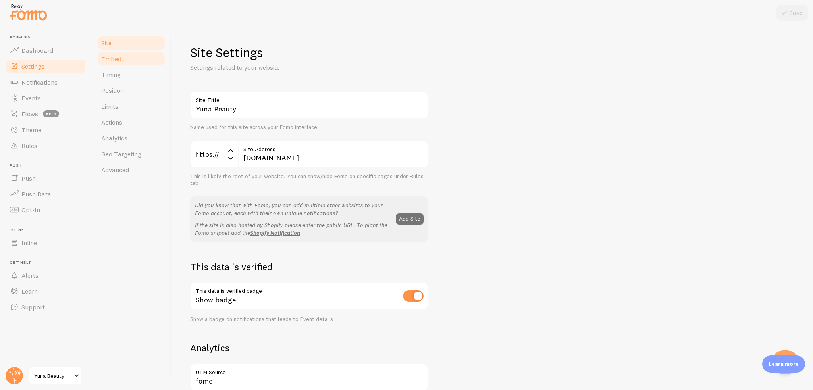 The height and width of the screenshot is (390, 813). What do you see at coordinates (111, 75) in the screenshot?
I see `span: Timing` at bounding box center [111, 75].